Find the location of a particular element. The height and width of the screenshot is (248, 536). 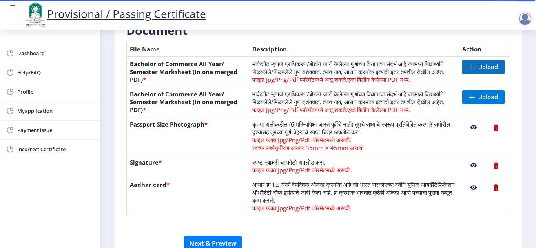

td: स्पष्ट स्वाक्षरी चा फोटो अपलोड करा. is located at coordinates (354, 166).